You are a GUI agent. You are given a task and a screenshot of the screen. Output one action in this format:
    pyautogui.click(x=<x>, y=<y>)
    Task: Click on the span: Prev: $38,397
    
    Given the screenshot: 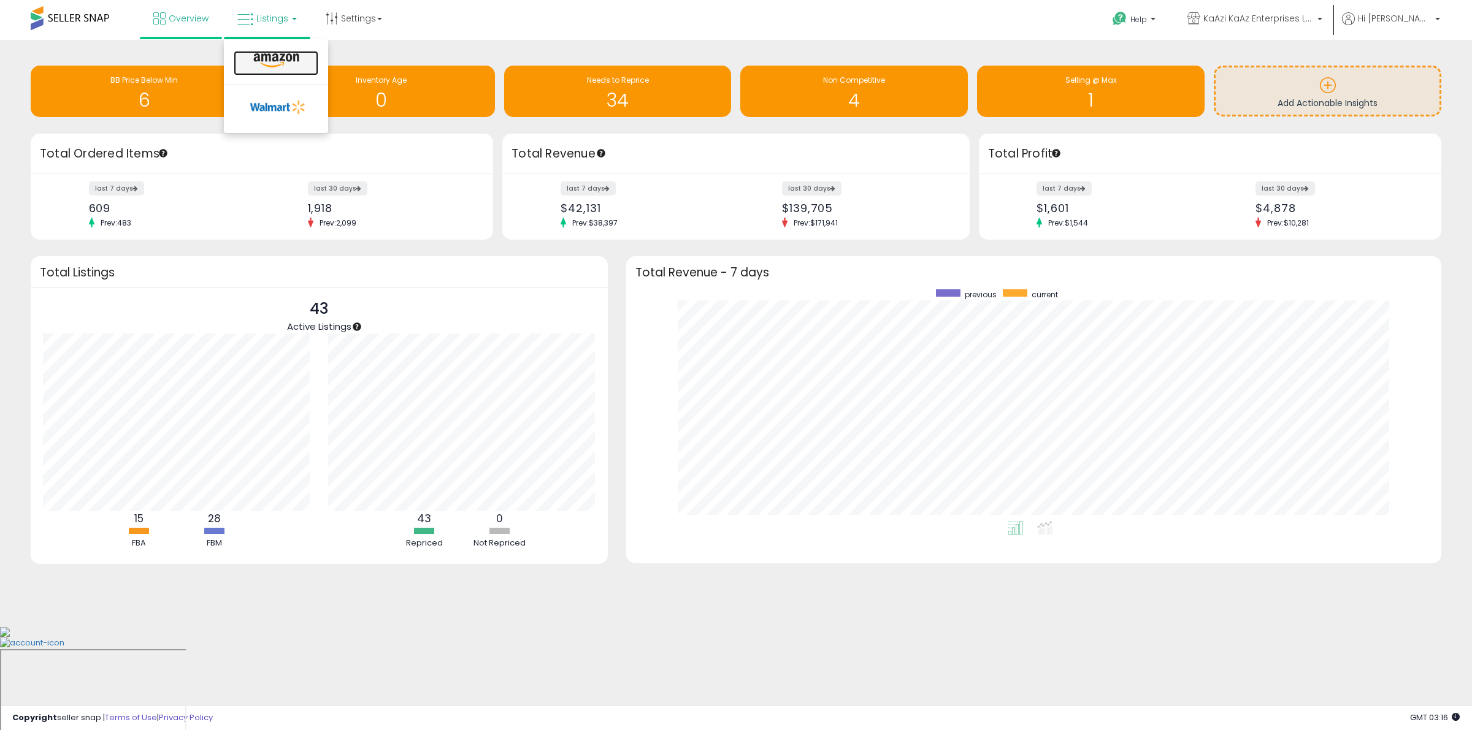 What is the action you would take?
    pyautogui.click(x=595, y=223)
    